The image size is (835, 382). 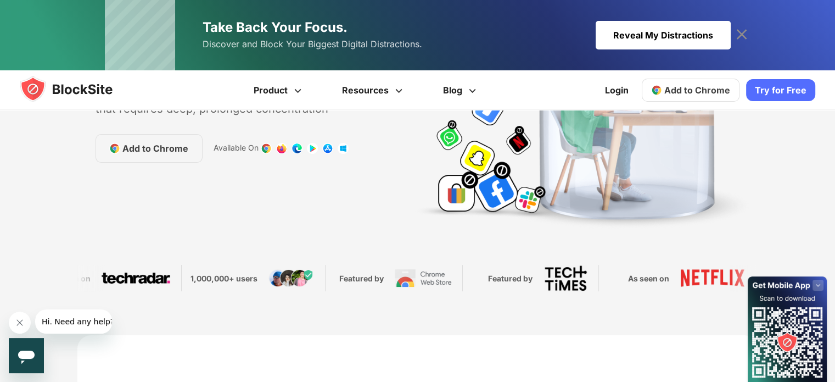 What do you see at coordinates (312, 44) in the screenshot?
I see `span: Discover and Block Your Biggest Digital Distractions.` at bounding box center [312, 44].